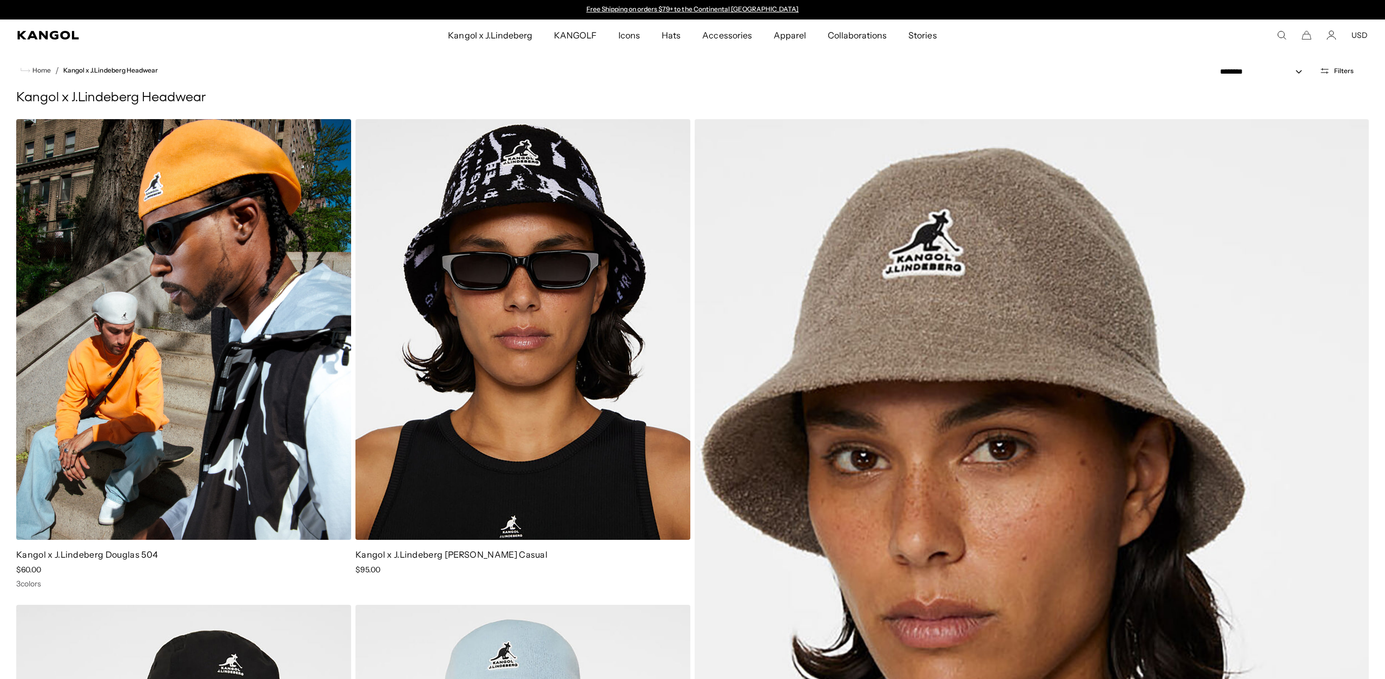 The width and height of the screenshot is (1385, 679). I want to click on a: Home, so click(36, 70).